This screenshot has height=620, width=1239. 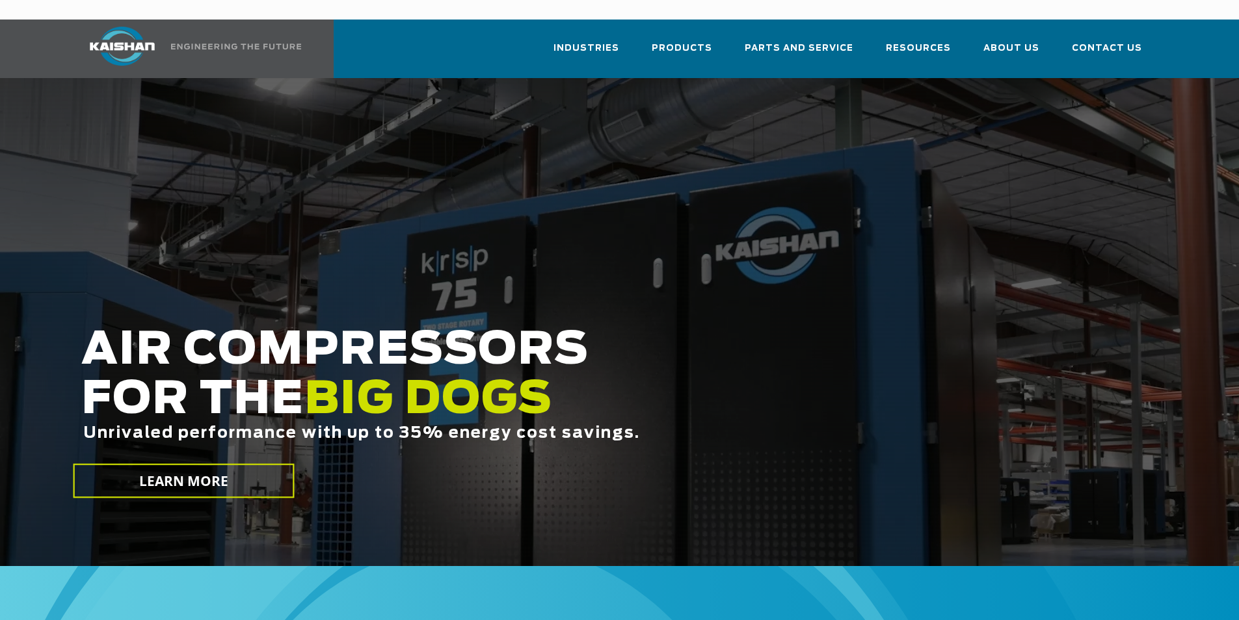 What do you see at coordinates (362, 433) in the screenshot?
I see `span: Unrivaled performance with up to 35% energy cost savings.` at bounding box center [362, 433].